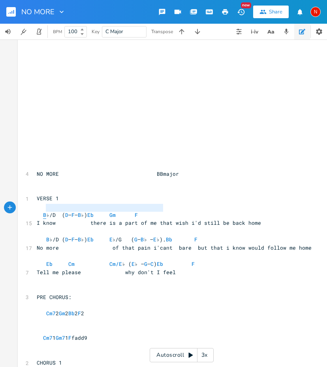 This screenshot has height=367, width=327. What do you see at coordinates (108, 174) in the screenshot?
I see `span: NO MORE BBmajor` at bounding box center [108, 174].